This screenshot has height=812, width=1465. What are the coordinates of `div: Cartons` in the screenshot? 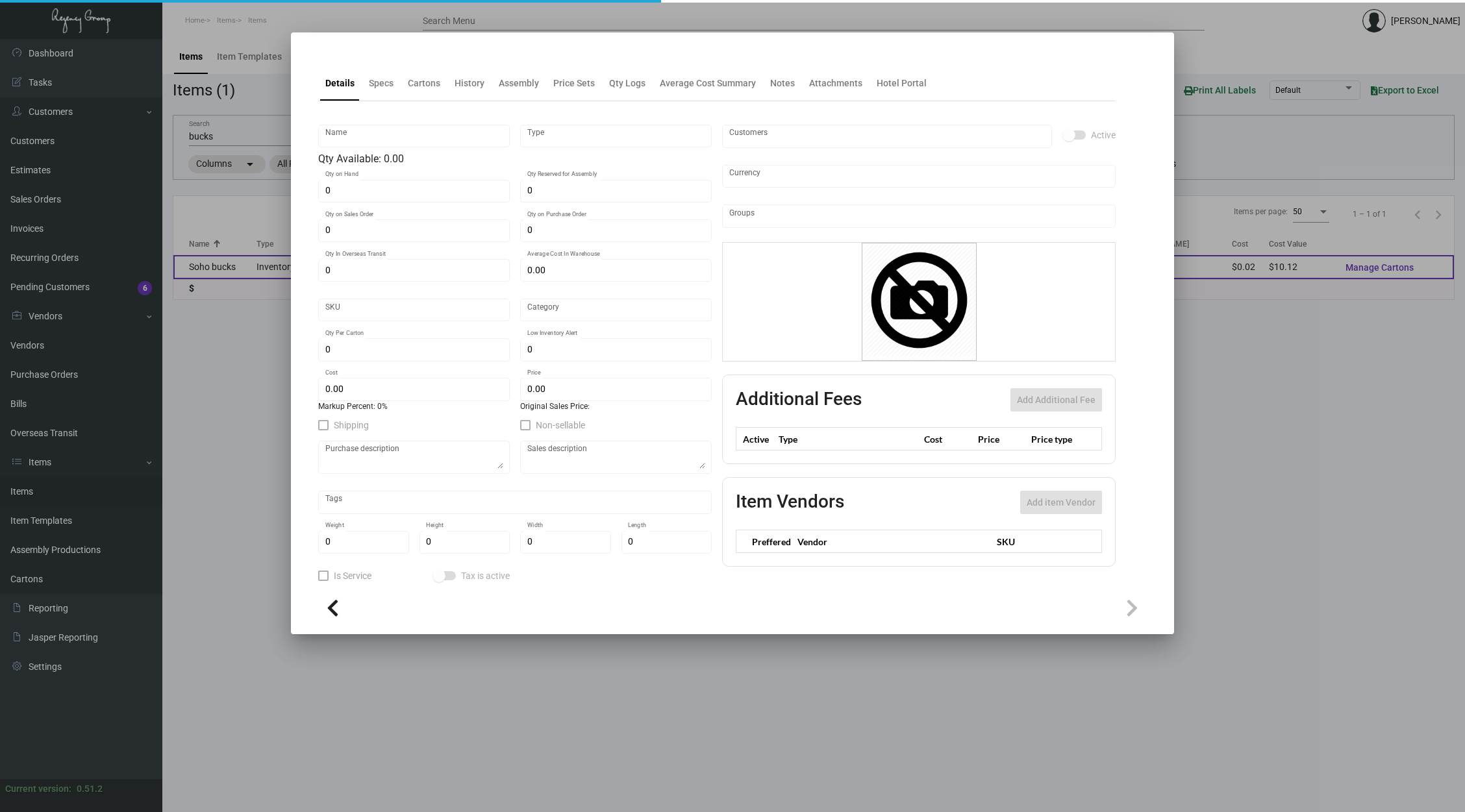 It's located at (424, 83).